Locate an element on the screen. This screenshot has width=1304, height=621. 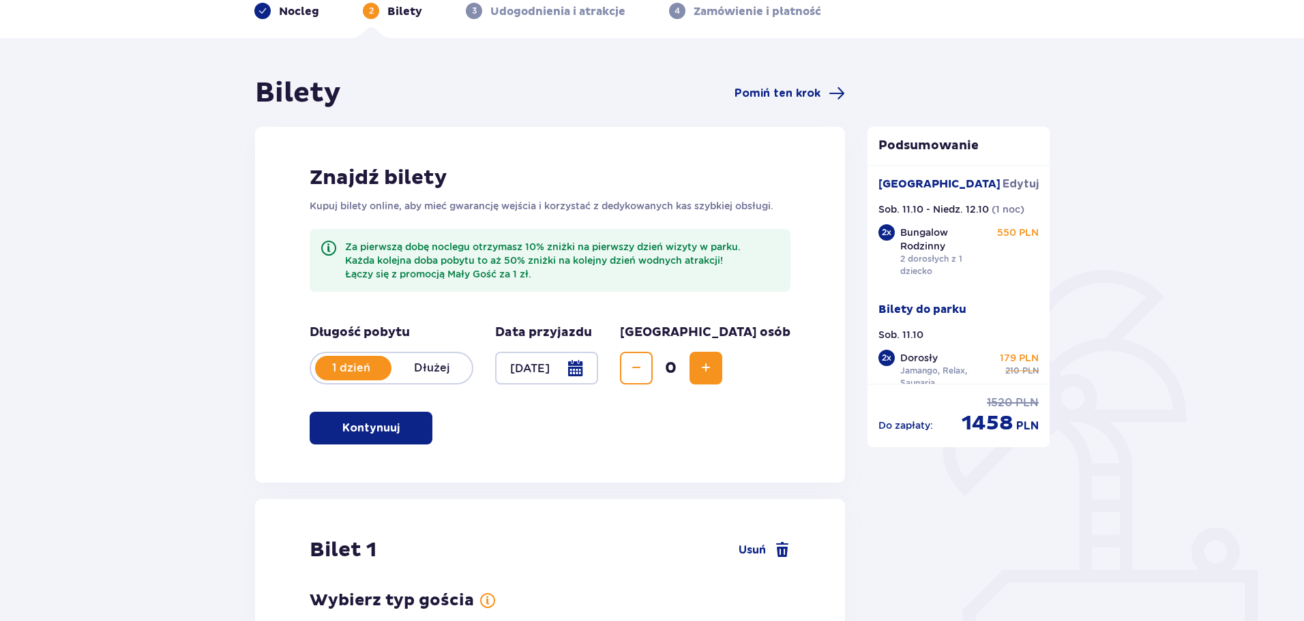
h1: Bilety is located at coordinates (298, 93).